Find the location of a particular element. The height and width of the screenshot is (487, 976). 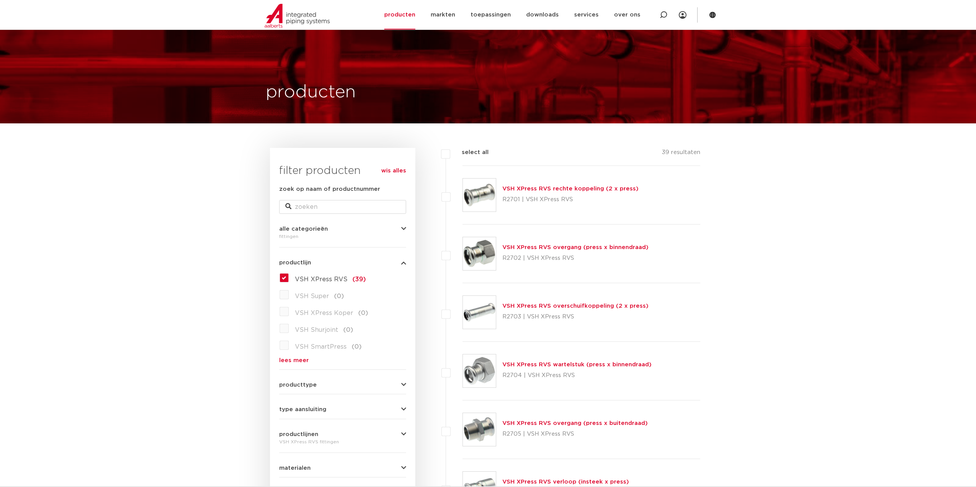

div: fittingen is located at coordinates (342, 237).